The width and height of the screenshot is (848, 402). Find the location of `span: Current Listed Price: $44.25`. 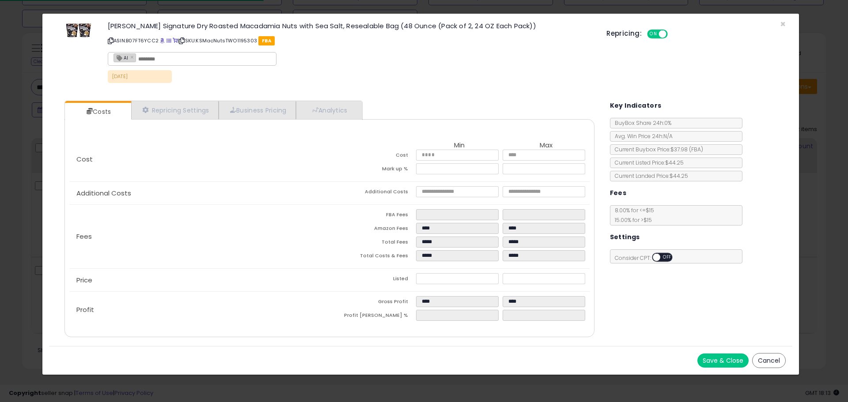

span: Current Listed Price: $44.25 is located at coordinates (647, 163).